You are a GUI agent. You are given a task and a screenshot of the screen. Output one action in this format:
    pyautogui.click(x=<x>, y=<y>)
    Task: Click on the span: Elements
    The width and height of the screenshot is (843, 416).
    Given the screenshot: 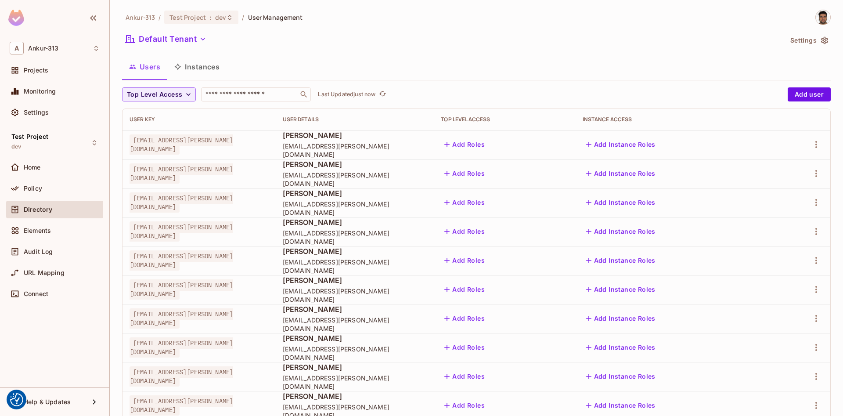 What is the action you would take?
    pyautogui.click(x=37, y=230)
    